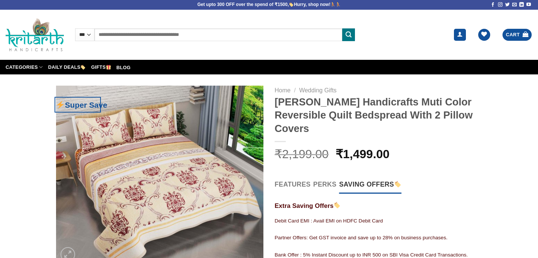 The image size is (538, 258). I want to click on a: Send us an email, so click(515, 5).